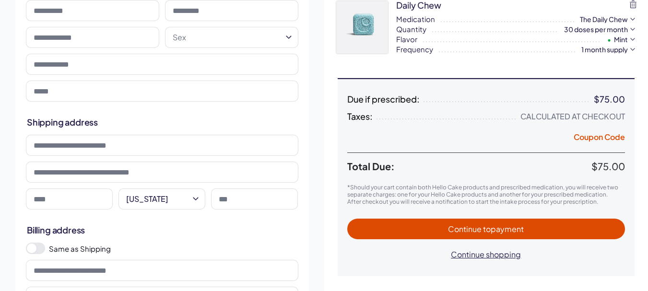 This screenshot has width=648, height=291. Describe the element at coordinates (162, 230) in the screenshot. I see `h2: Billing address` at that location.